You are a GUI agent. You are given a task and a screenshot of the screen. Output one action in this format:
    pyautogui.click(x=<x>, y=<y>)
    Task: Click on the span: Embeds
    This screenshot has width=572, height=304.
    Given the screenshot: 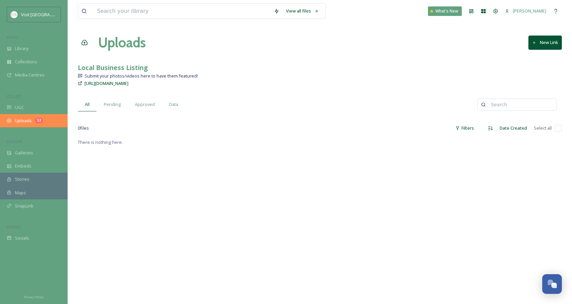 What is the action you would take?
    pyautogui.click(x=23, y=166)
    